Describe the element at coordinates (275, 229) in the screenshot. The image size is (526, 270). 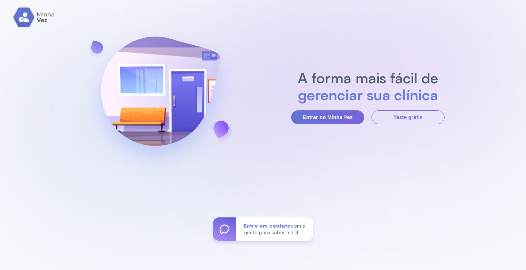
I see `div: com a gente para saber mais!` at that location.